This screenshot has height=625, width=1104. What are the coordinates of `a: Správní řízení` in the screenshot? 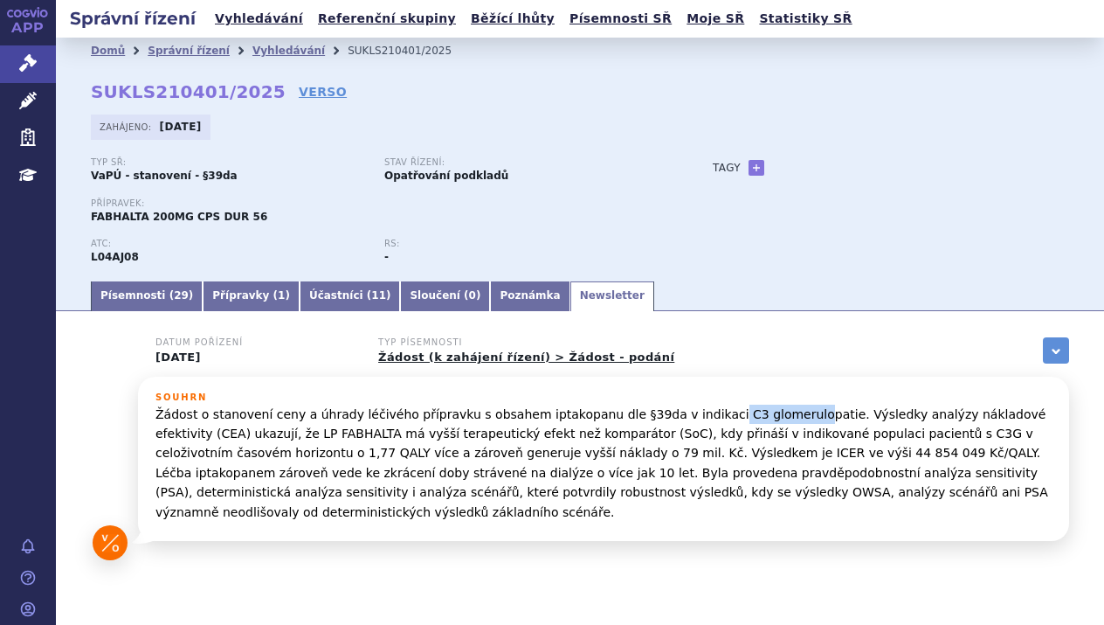 It's located at (189, 51).